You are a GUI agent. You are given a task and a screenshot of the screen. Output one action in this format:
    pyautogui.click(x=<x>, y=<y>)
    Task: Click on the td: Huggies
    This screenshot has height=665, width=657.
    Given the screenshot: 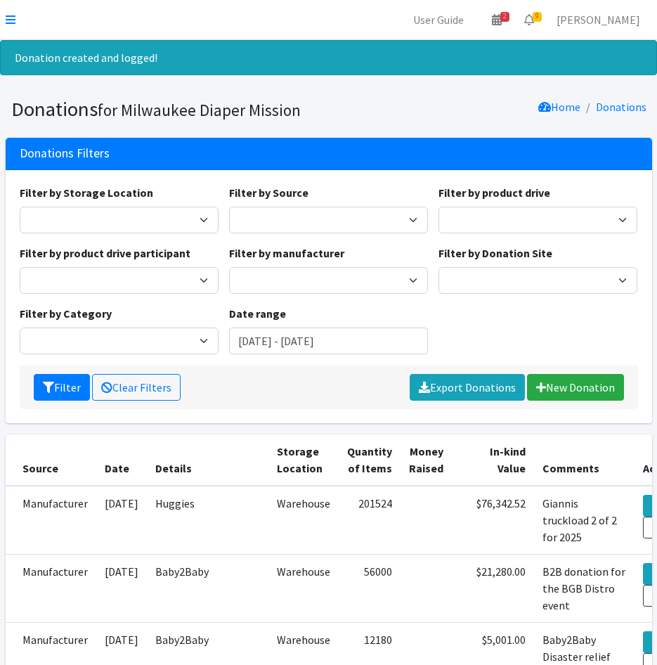 What is the action you would take?
    pyautogui.click(x=207, y=520)
    